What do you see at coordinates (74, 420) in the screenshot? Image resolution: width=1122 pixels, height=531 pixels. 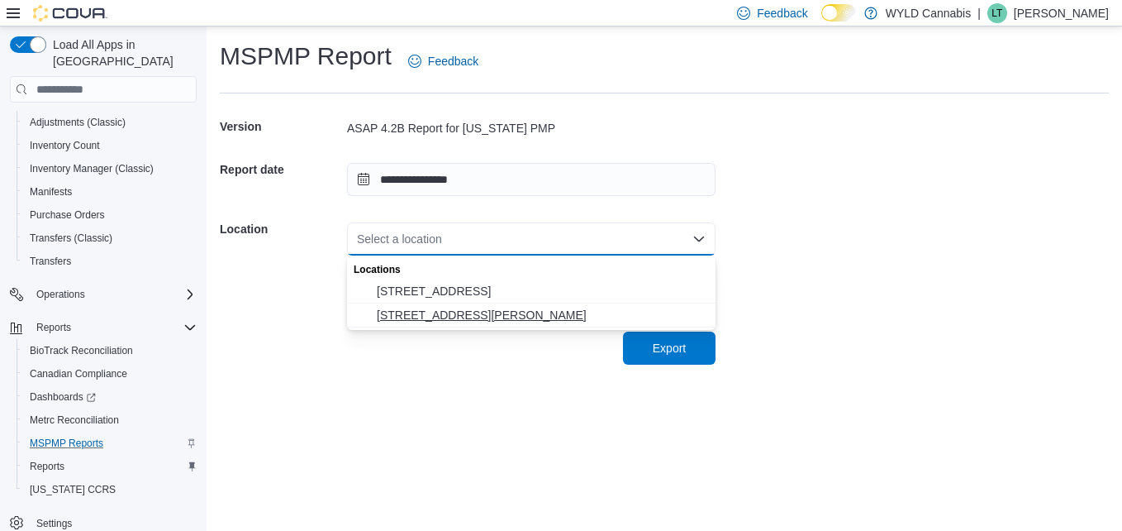 I see `a: Metrc Reconciliation` at bounding box center [74, 420].